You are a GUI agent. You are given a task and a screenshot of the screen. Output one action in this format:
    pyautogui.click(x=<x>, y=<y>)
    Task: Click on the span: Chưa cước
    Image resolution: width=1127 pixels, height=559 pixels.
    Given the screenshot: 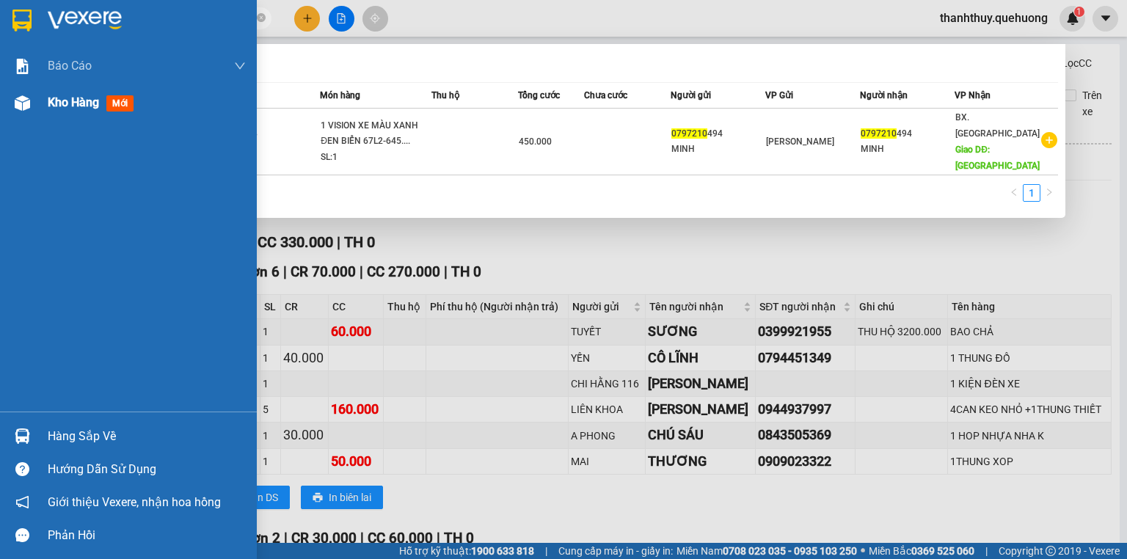 What is the action you would take?
    pyautogui.click(x=605, y=95)
    